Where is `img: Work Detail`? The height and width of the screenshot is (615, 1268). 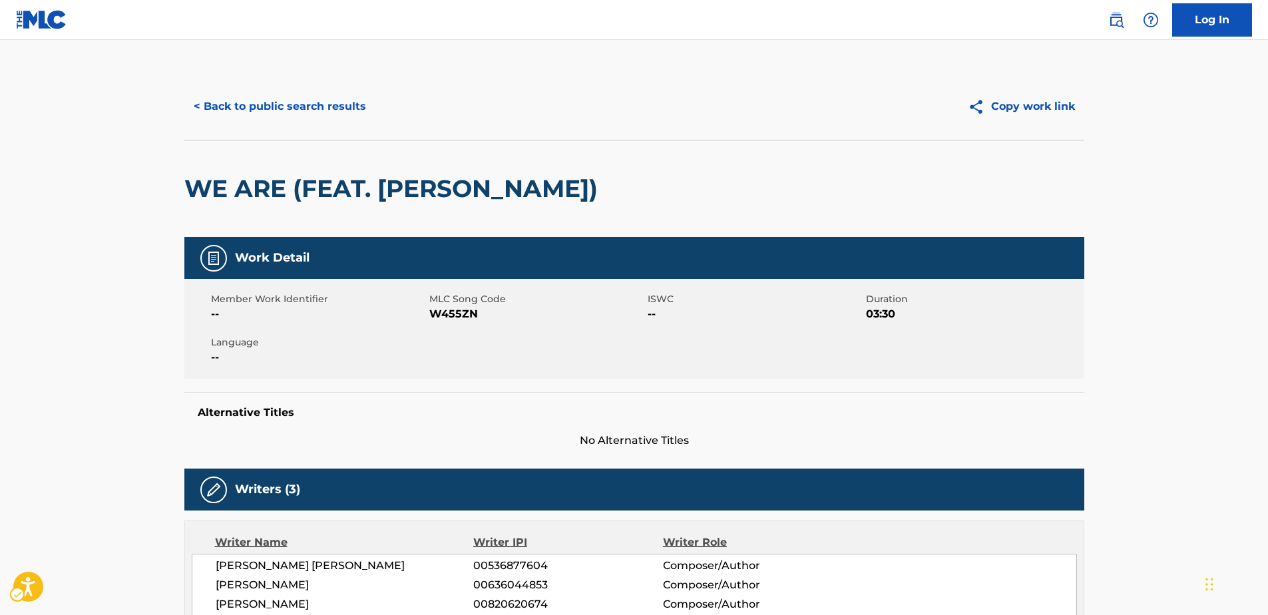 img: Work Detail is located at coordinates (214, 258).